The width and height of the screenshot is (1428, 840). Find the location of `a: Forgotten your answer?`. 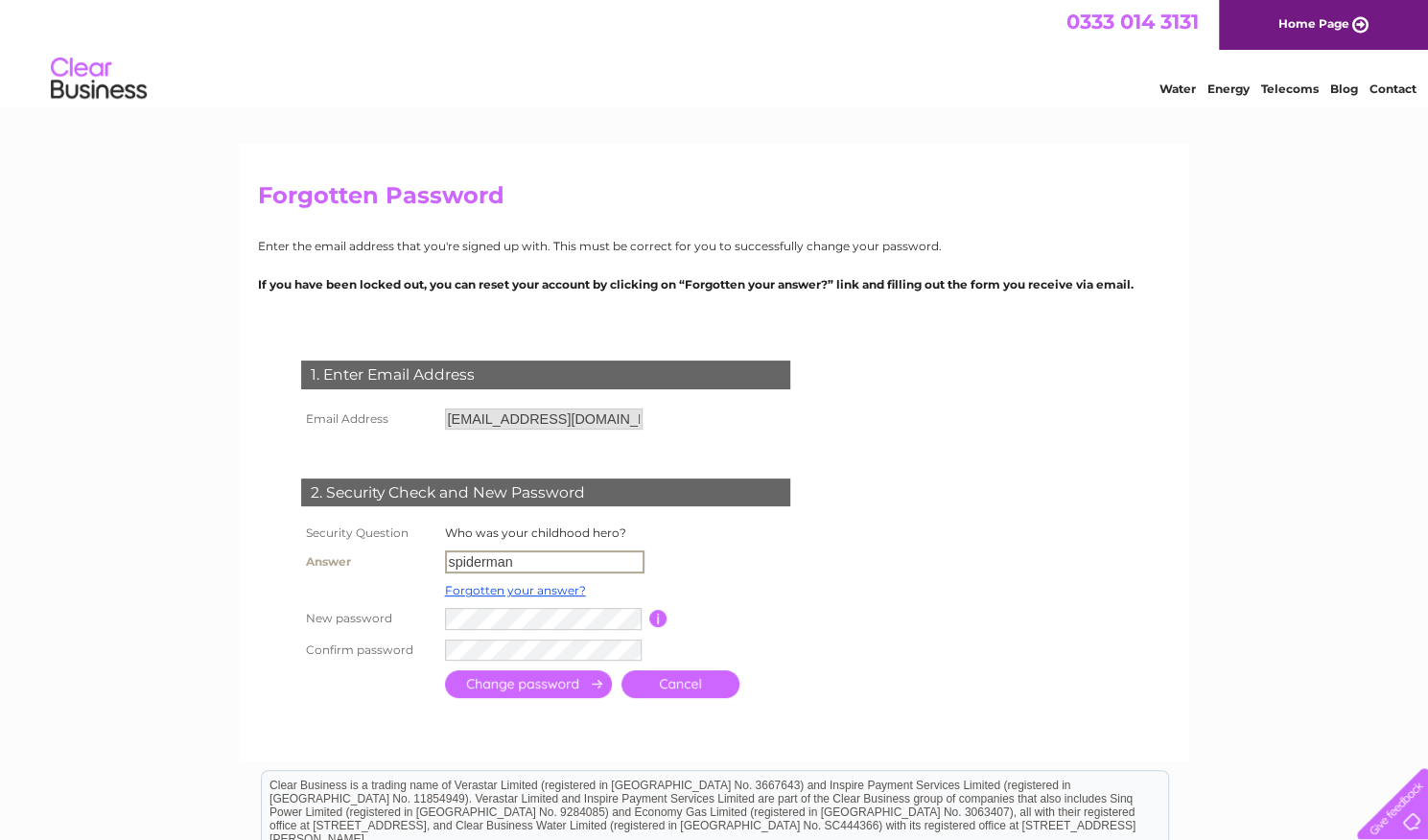

a: Forgotten your answer? is located at coordinates (515, 590).